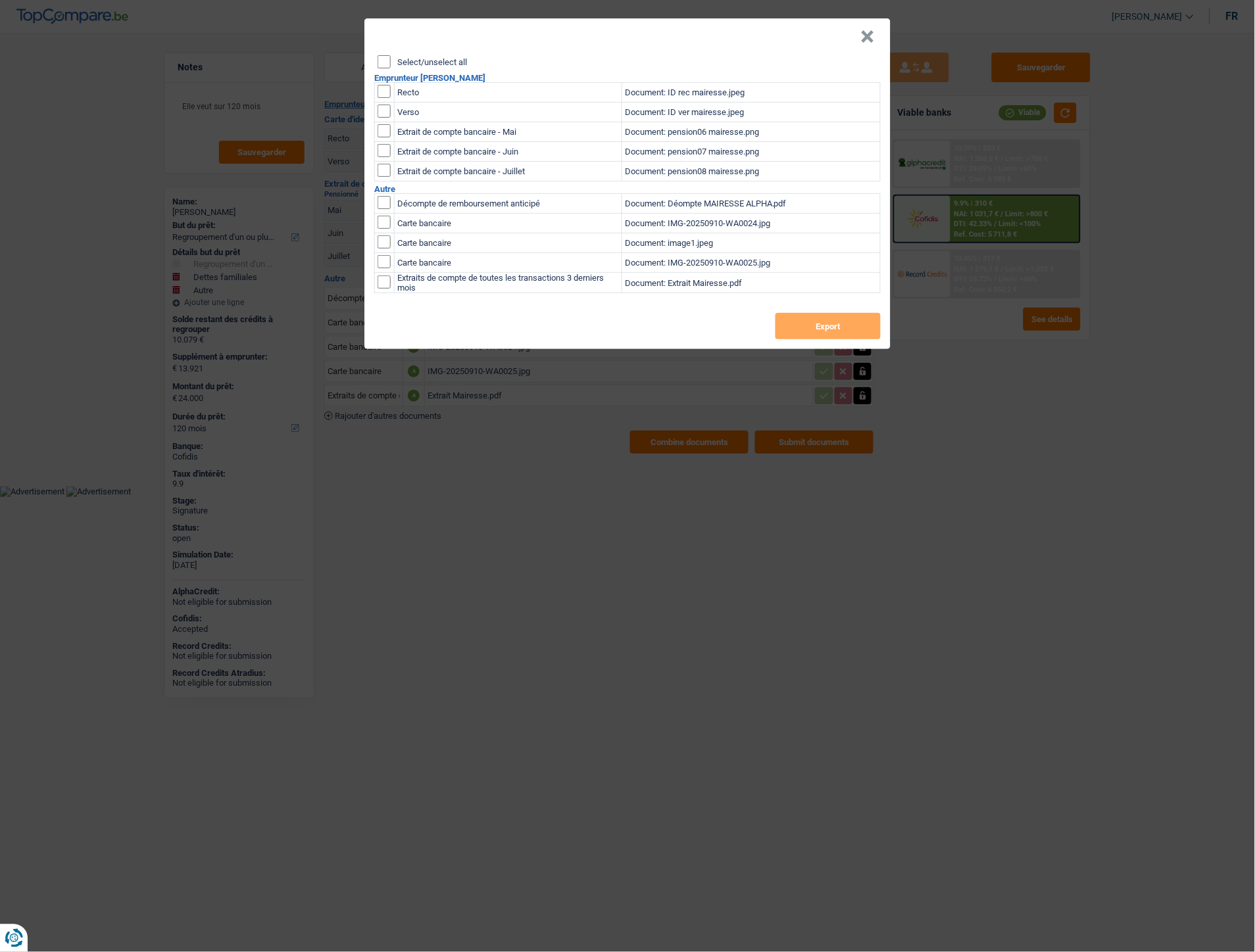  What do you see at coordinates (751, 283) in the screenshot?
I see `td: Document: Extrait Mairesse.pdf` at bounding box center [751, 283].